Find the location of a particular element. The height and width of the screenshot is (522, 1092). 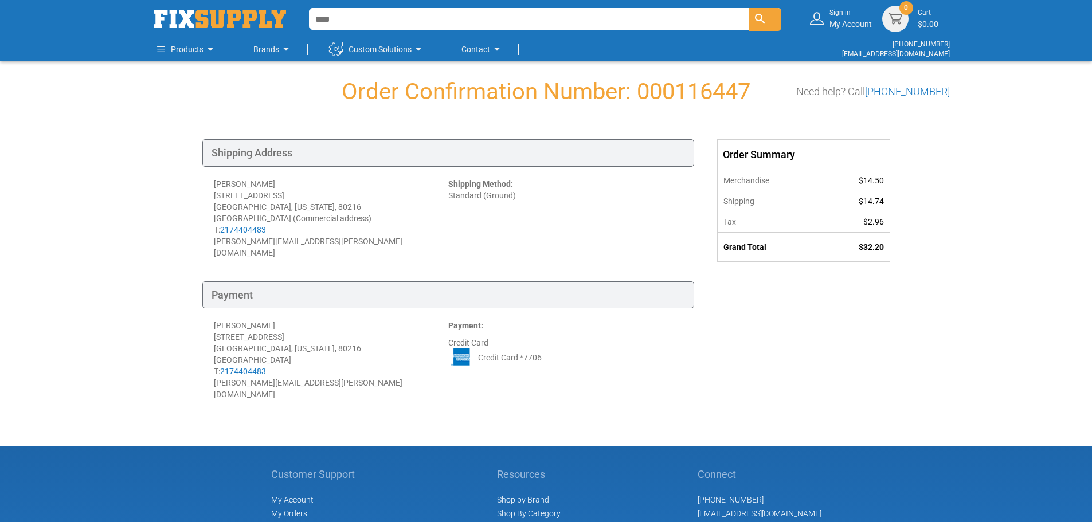

a: Custom Solutions is located at coordinates (377, 49).